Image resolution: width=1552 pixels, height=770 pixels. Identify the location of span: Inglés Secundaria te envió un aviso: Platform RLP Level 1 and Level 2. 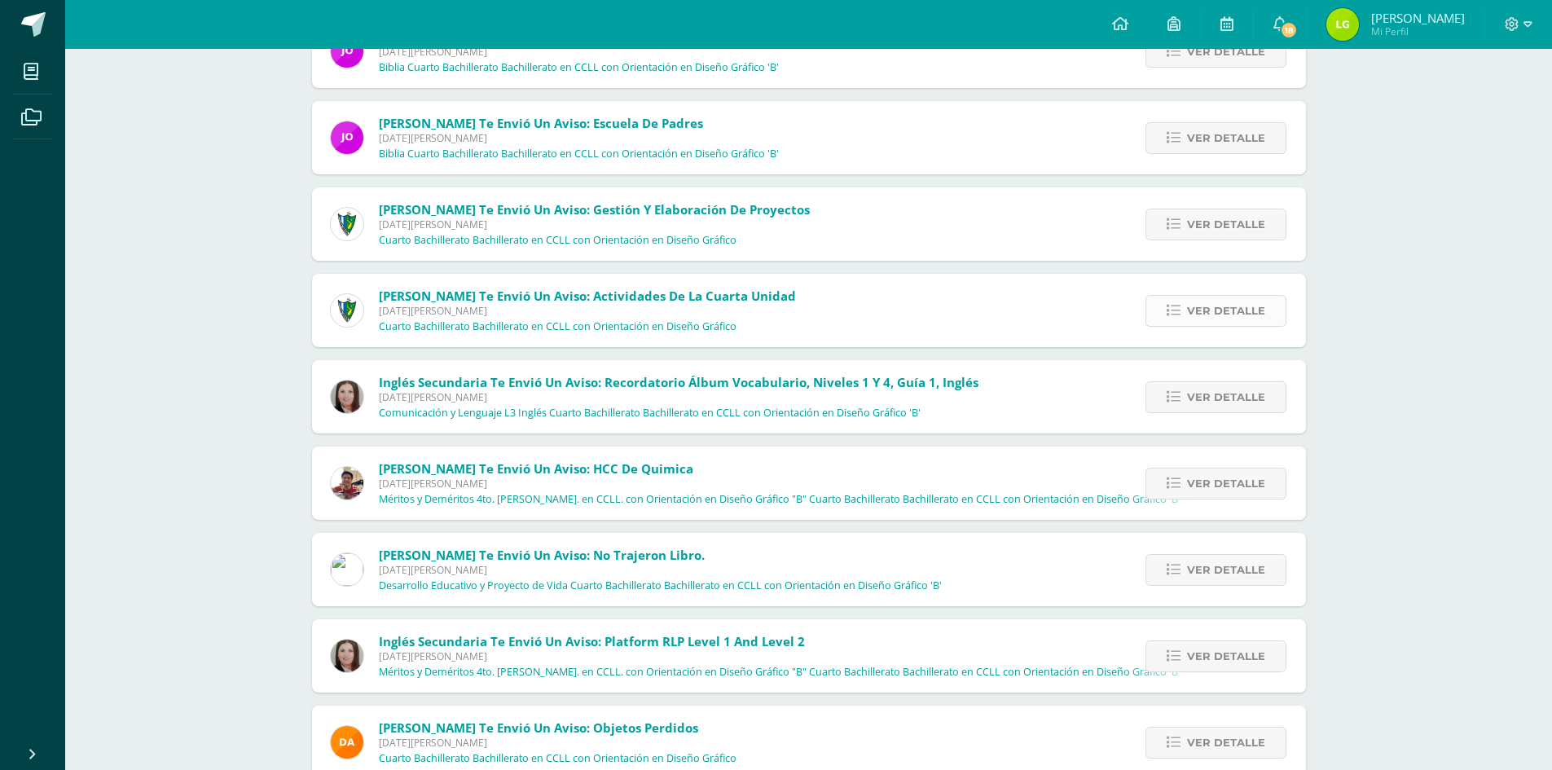
(591, 641).